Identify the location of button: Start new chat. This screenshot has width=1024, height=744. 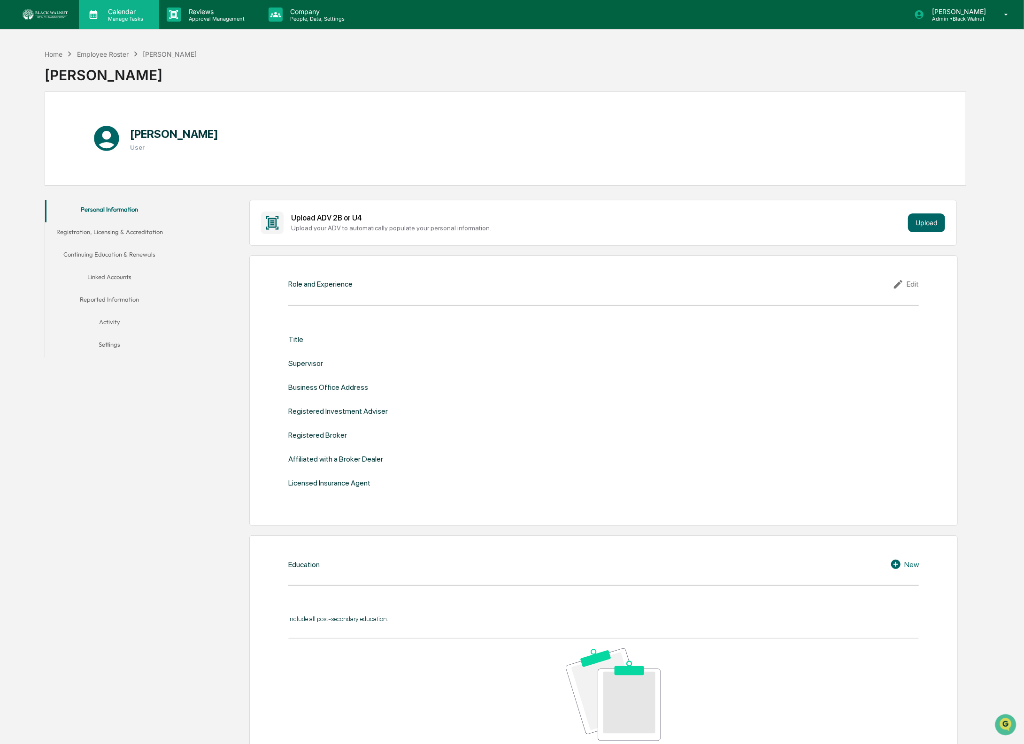
(165, 81).